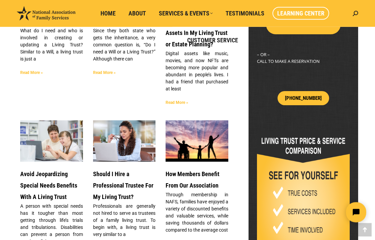 The image size is (375, 240). Describe the element at coordinates (52, 45) in the screenshot. I see `p: What do I need and who is involved in creating or updating a Living Trust? Similar to a Will, a l...` at that location.